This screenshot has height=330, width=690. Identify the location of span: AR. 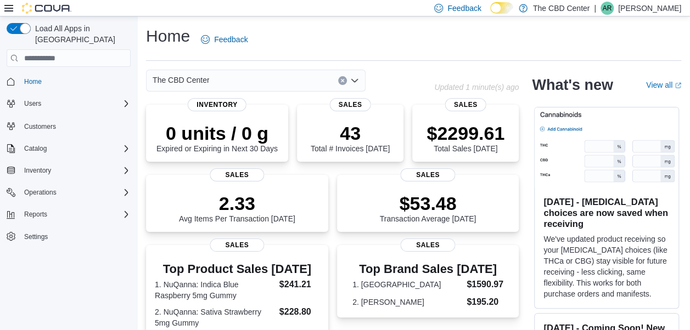
(607, 8).